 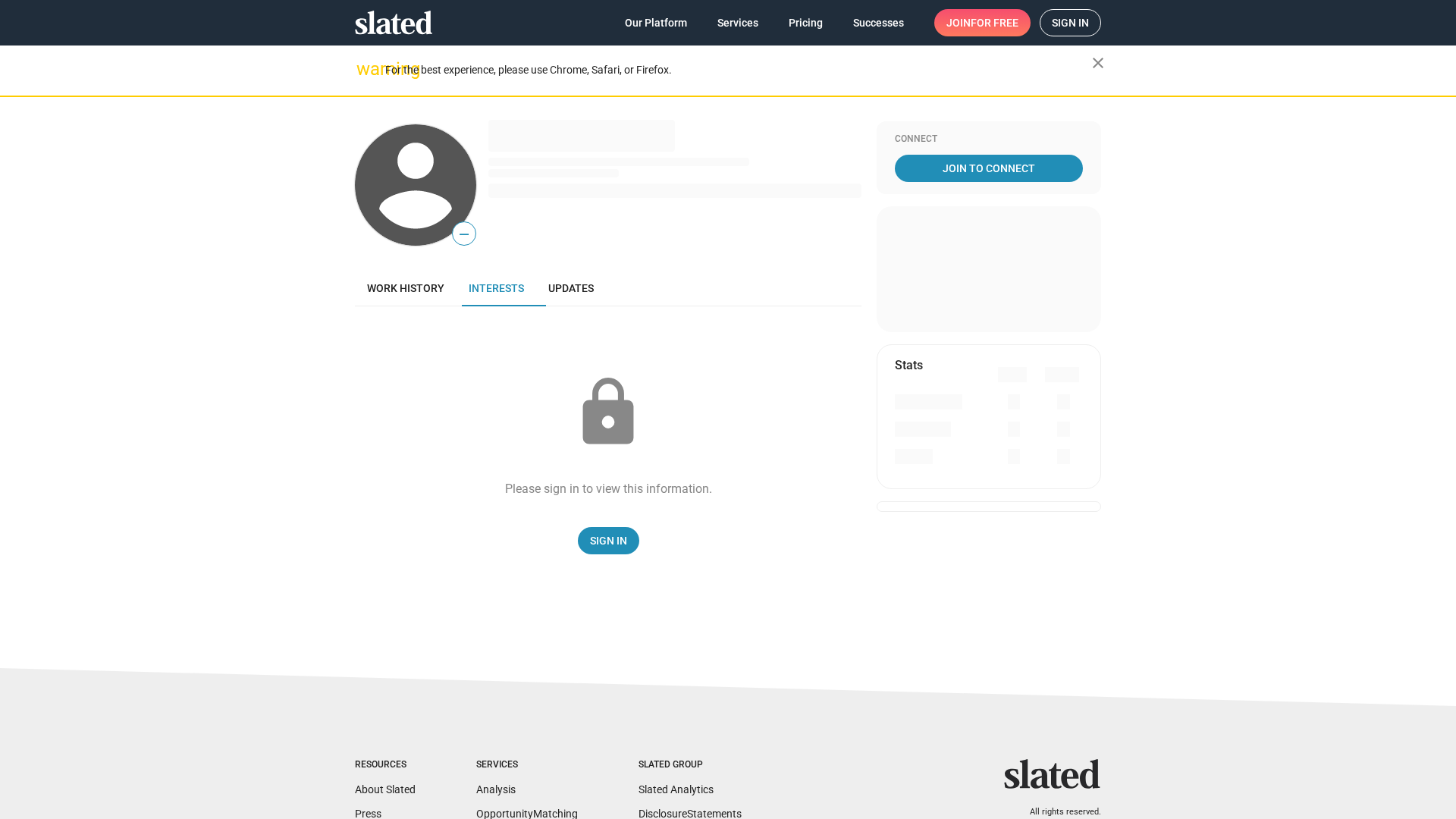 I want to click on div: Services, so click(x=527, y=765).